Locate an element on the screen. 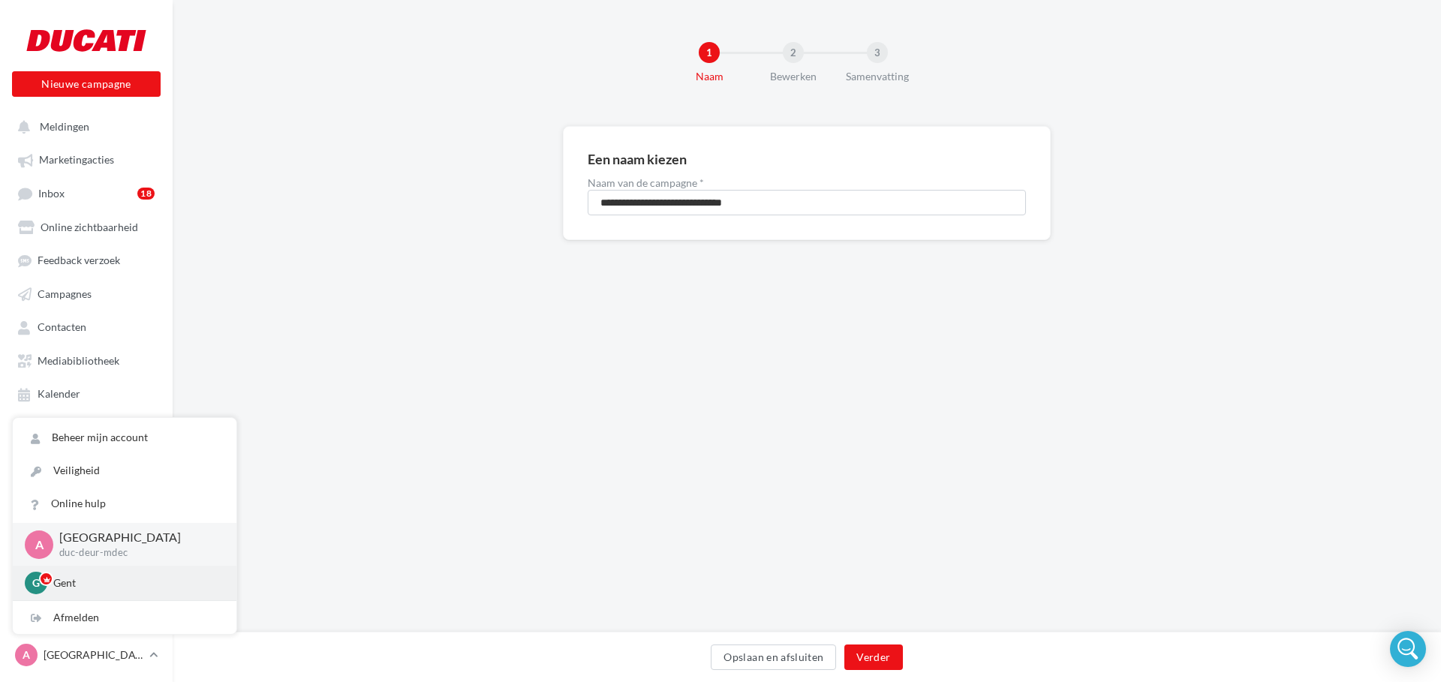 This screenshot has width=1441, height=682. a: Feedback verzoek is located at coordinates (86, 260).